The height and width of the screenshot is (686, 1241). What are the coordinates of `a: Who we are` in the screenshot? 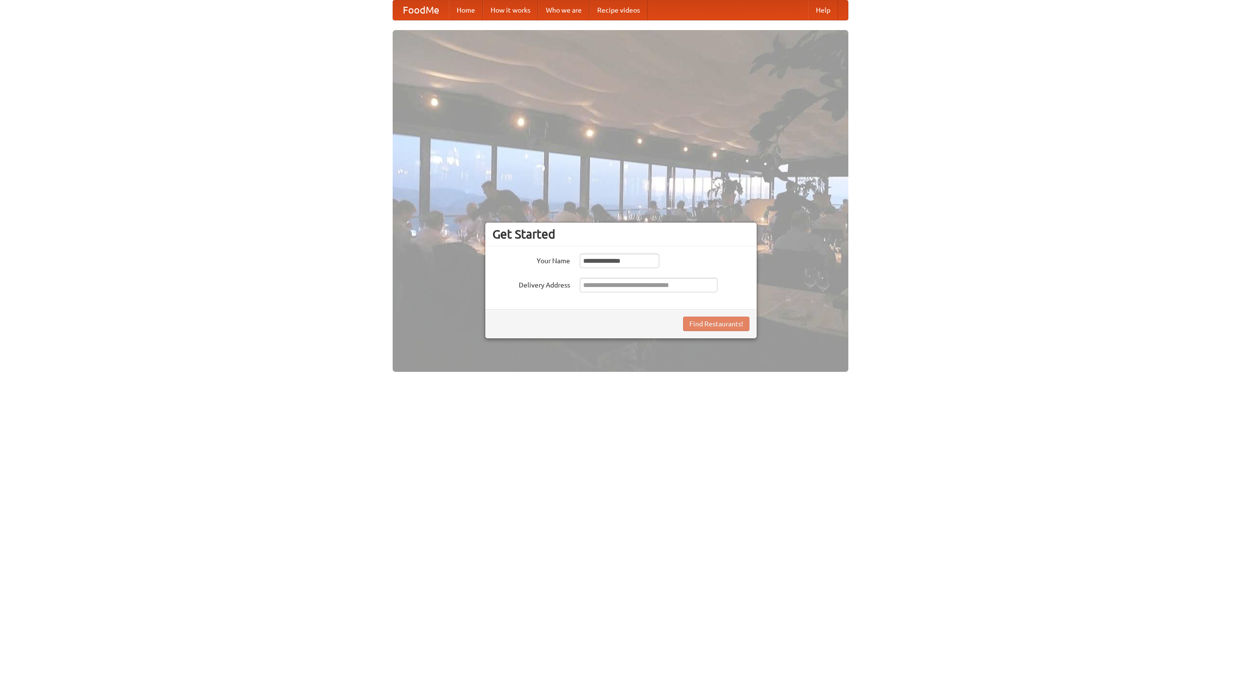 It's located at (564, 10).